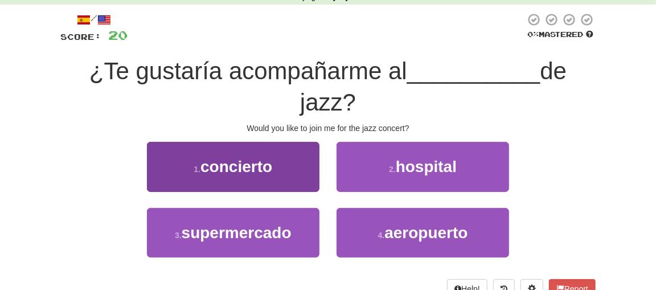 Image resolution: width=656 pixels, height=290 pixels. I want to click on button: 4.aeropuerto, so click(423, 232).